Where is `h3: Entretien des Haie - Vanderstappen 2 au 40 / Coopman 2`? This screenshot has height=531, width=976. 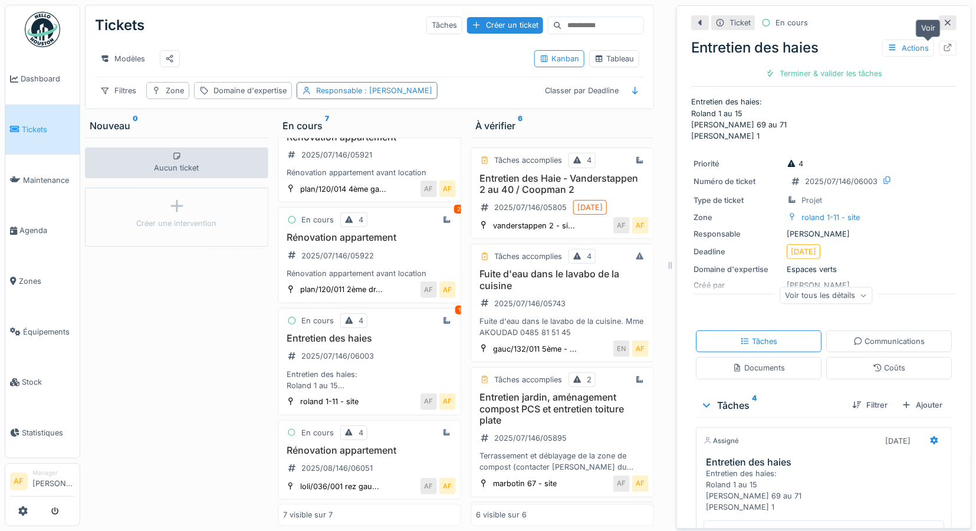 h3: Entretien des Haie - Vanderstappen 2 au 40 / Coopman 2 is located at coordinates (562, 184).